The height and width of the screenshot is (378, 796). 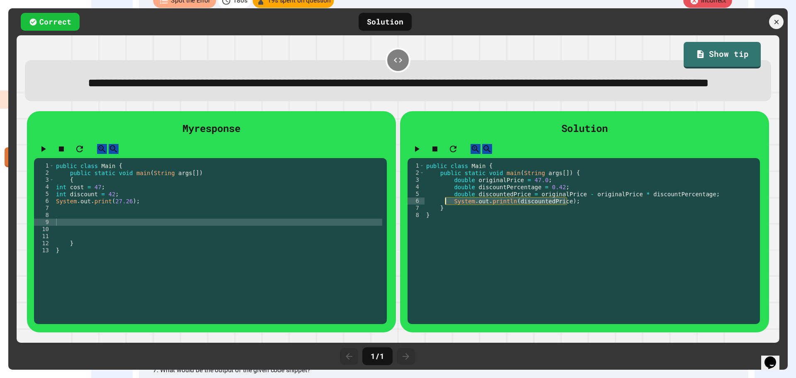 What do you see at coordinates (377, 356) in the screenshot?
I see `div: 1 / 1` at bounding box center [377, 356].